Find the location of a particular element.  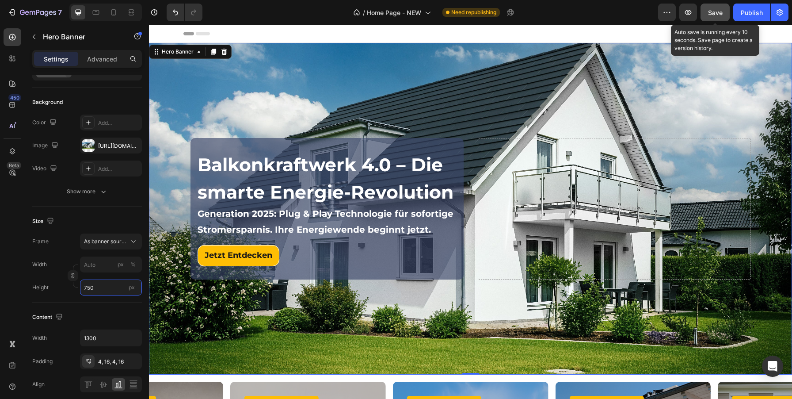

div: Hero Banner is located at coordinates (29, 27).